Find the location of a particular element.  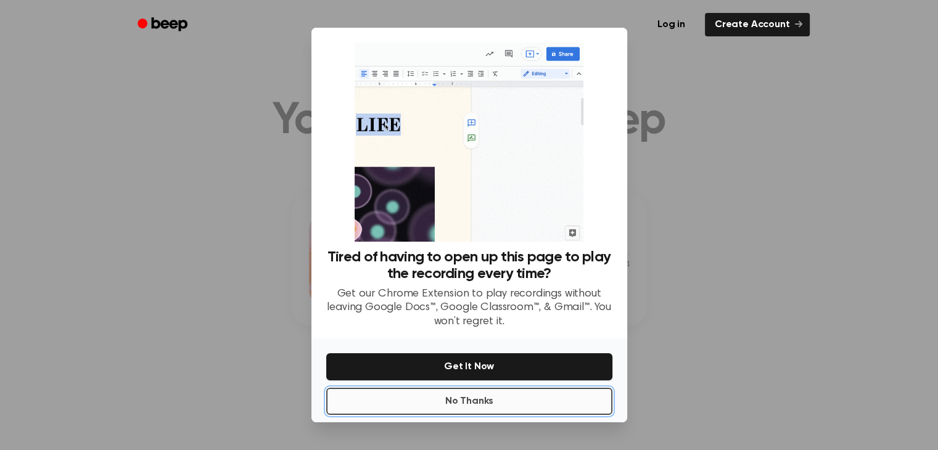

p: Get our Chrome Extension to play recordings without leaving Google Docs™, Google Classroom™, & Gm... is located at coordinates (469, 308).